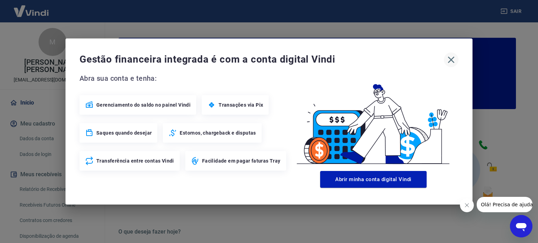  I want to click on button: Abrir minha conta digital Vindi, so click(373, 180).